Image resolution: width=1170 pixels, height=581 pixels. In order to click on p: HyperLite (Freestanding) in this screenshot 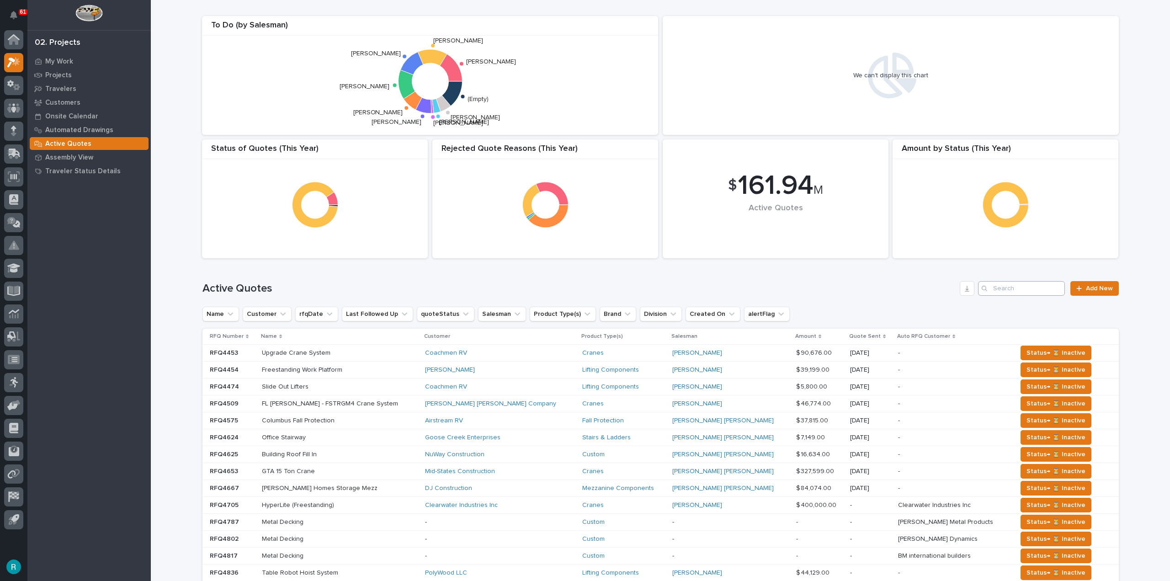, I will do `click(299, 504)`.